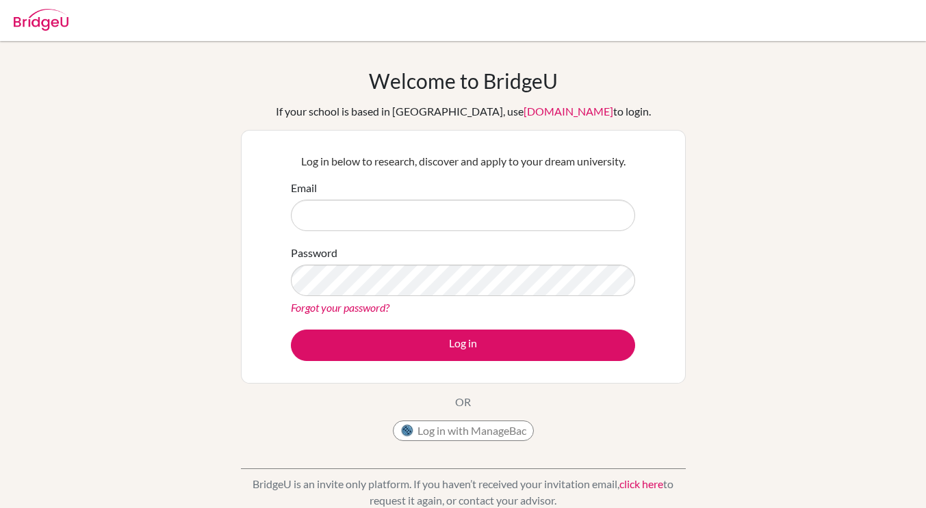 This screenshot has height=508, width=926. Describe the element at coordinates (463, 431) in the screenshot. I see `button: Log in with ManageBac` at that location.